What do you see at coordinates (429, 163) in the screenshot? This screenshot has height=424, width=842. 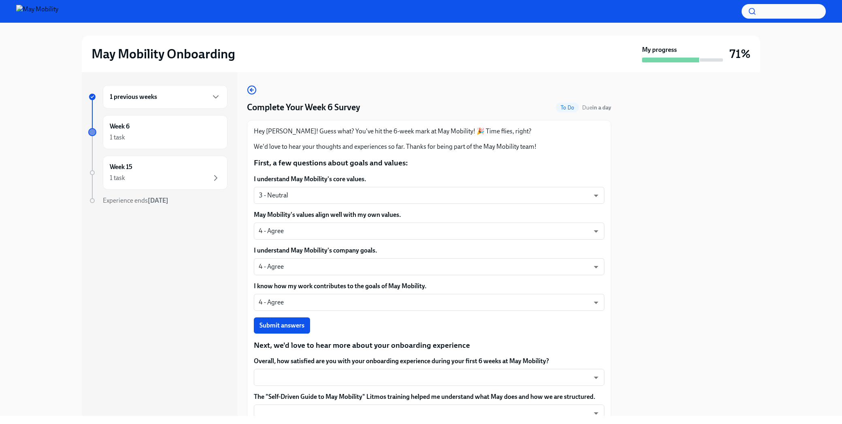 I see `p: First, a few questions about goals and values:` at bounding box center [429, 163].